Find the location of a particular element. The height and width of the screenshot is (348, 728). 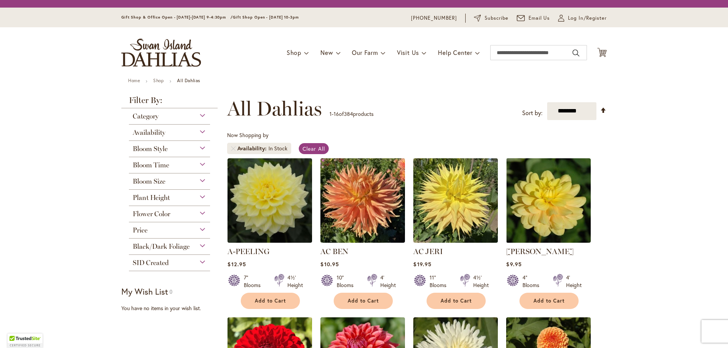

a: AHOY MATEY is located at coordinates (548, 241).